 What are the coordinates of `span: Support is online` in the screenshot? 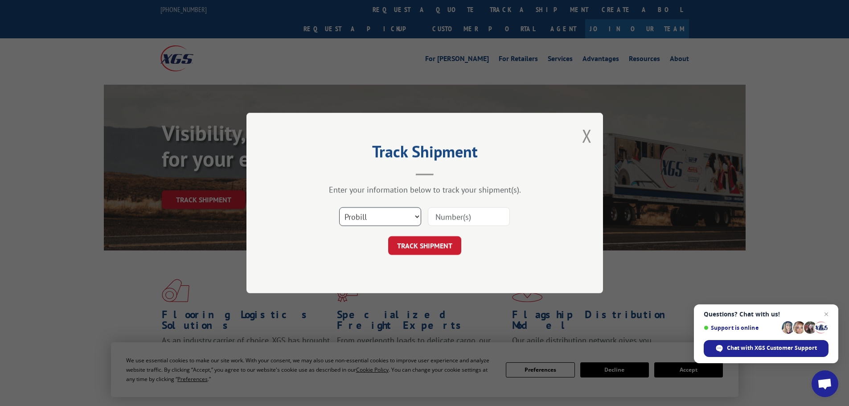 It's located at (741, 327).